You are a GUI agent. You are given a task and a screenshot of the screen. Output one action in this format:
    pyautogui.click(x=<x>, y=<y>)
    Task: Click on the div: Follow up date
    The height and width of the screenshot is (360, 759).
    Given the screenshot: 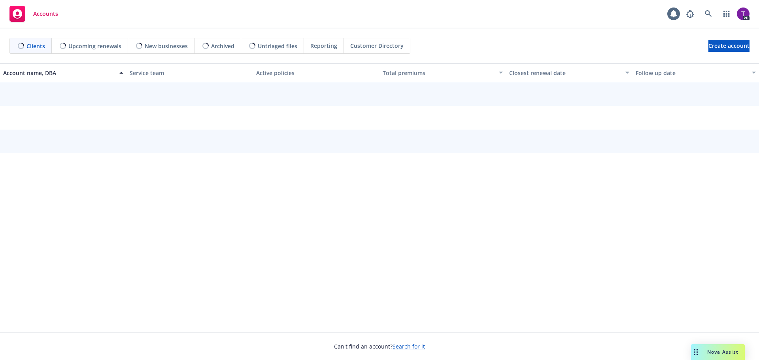 What is the action you would take?
    pyautogui.click(x=692, y=73)
    